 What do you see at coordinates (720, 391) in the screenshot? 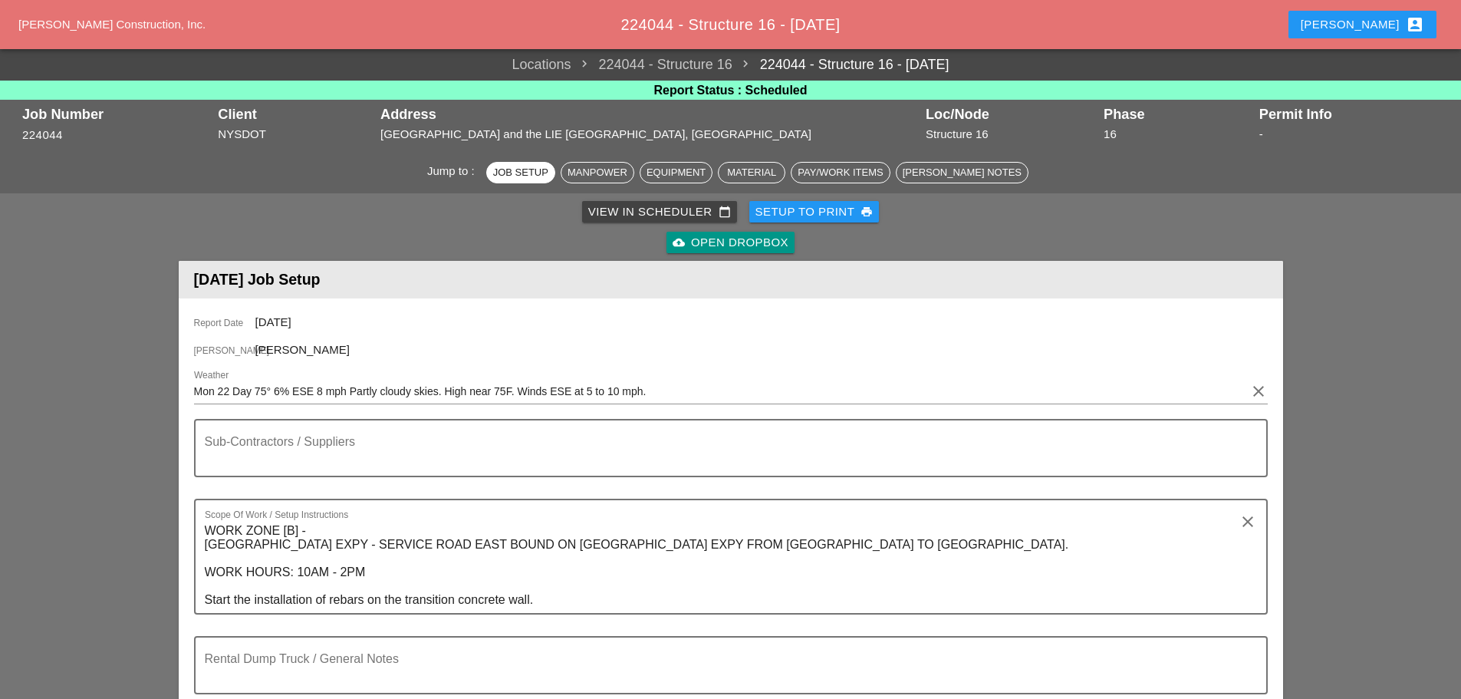
I see `input: Weather` at bounding box center [720, 391].